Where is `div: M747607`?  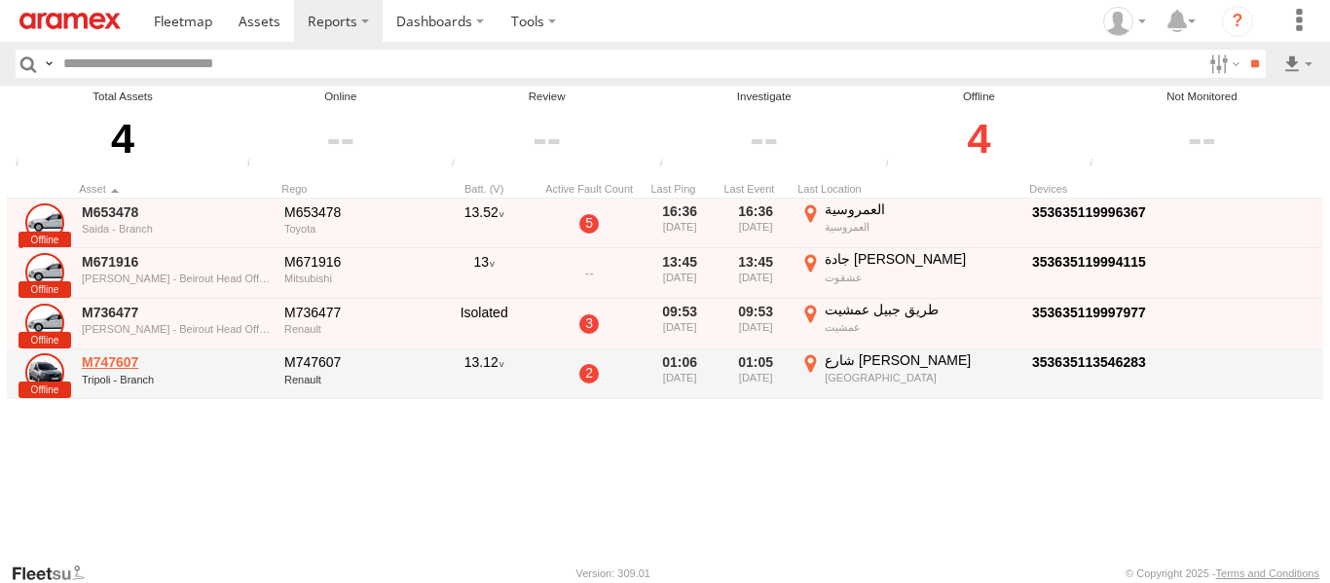
div: M747607 is located at coordinates (354, 362).